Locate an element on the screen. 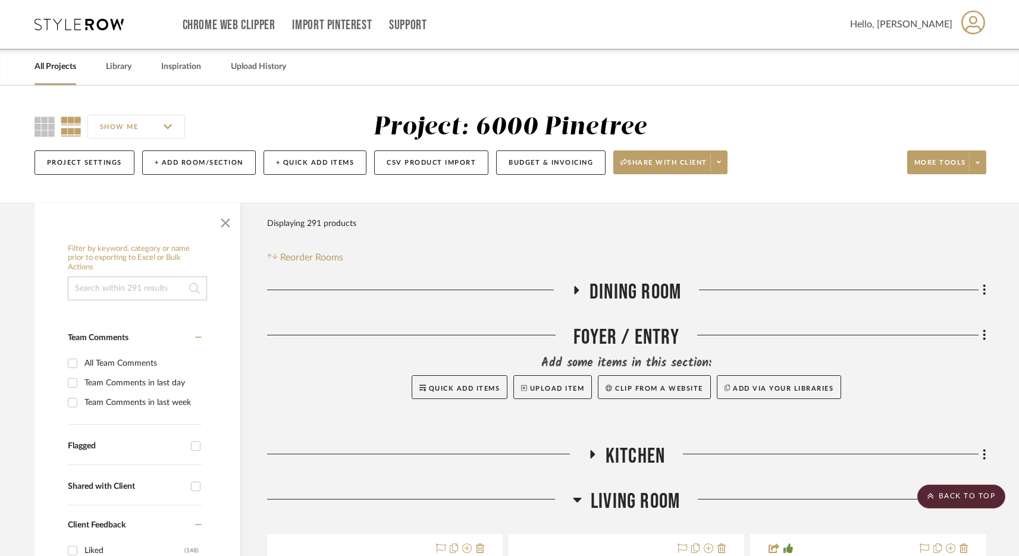 The width and height of the screenshot is (1019, 556). a: All Projects is located at coordinates (55, 67).